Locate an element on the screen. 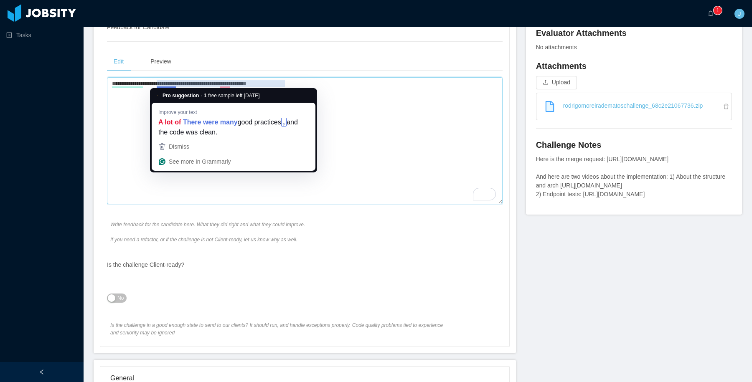  button: icon: uploadUpload is located at coordinates (556, 83).